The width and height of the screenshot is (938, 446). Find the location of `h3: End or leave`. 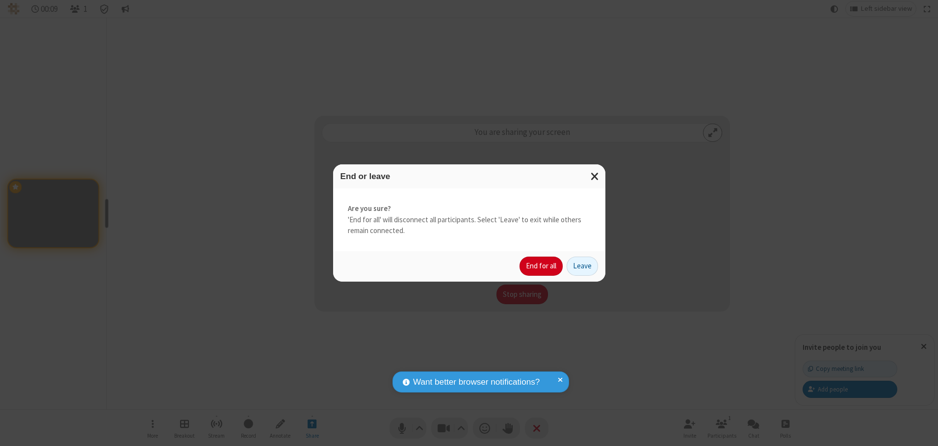

h3: End or leave is located at coordinates (469, 176).